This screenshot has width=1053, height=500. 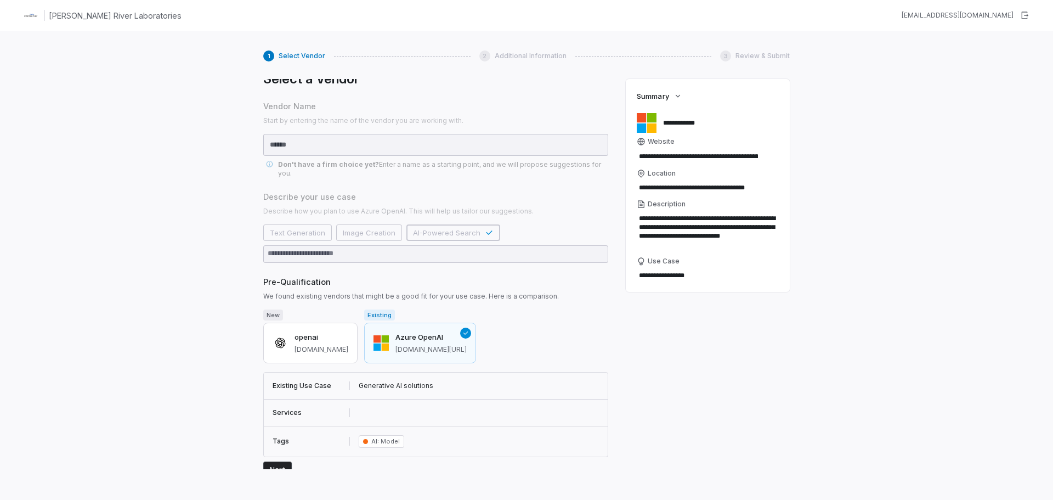 I want to click on span: Enter a name as a starting point, and we will propose suggestions for you., so click(x=439, y=168).